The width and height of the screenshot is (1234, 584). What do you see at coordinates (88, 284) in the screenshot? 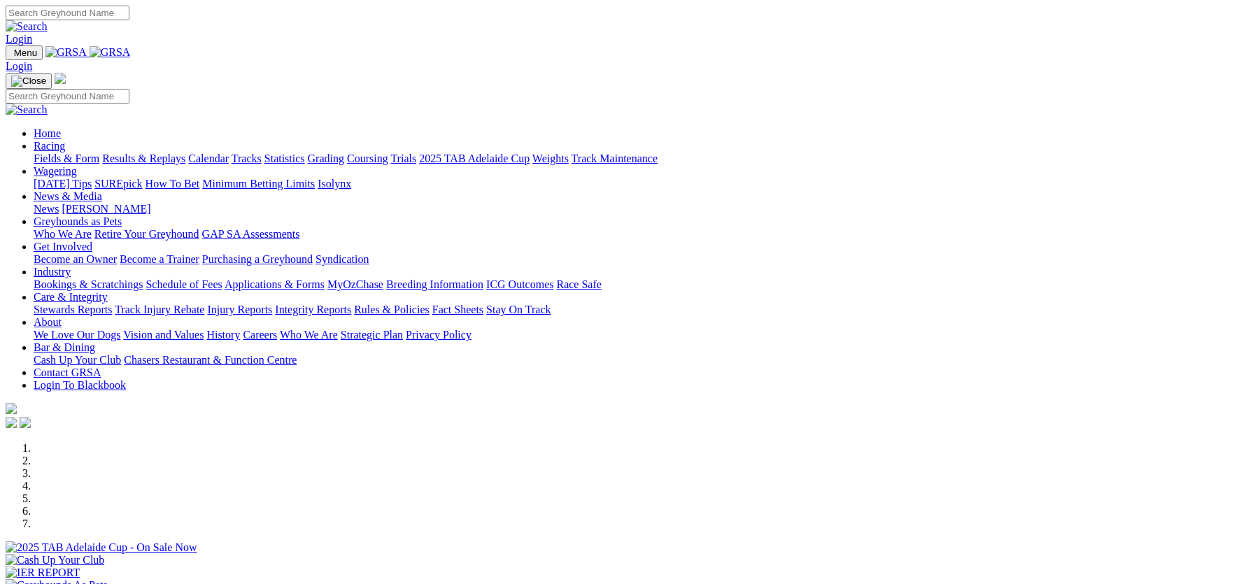
I see `a: Bookings & Scratchings` at bounding box center [88, 284].